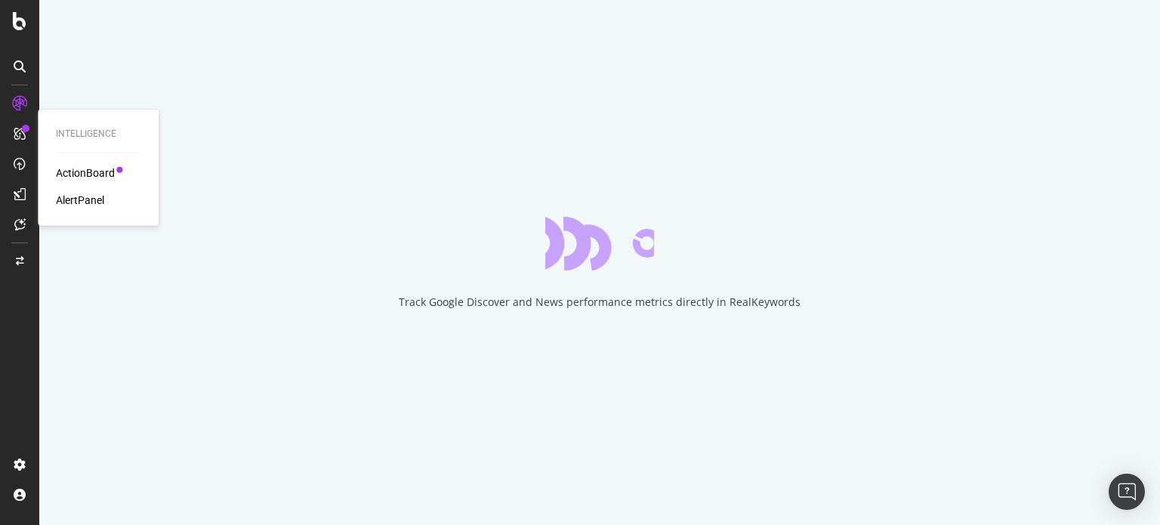 Image resolution: width=1160 pixels, height=525 pixels. I want to click on a: AlertPanel, so click(80, 200).